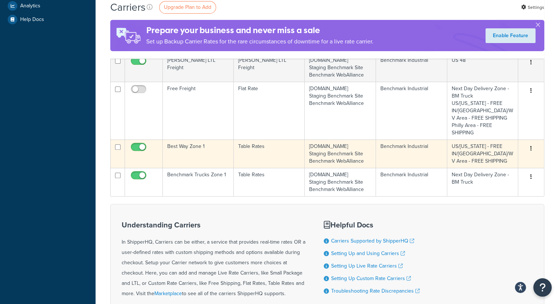  I want to click on a: Upgrade Plan to Add, so click(187, 7).